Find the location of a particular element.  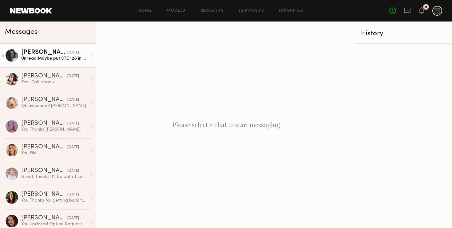

div: You: File is located at coordinates (54, 153).